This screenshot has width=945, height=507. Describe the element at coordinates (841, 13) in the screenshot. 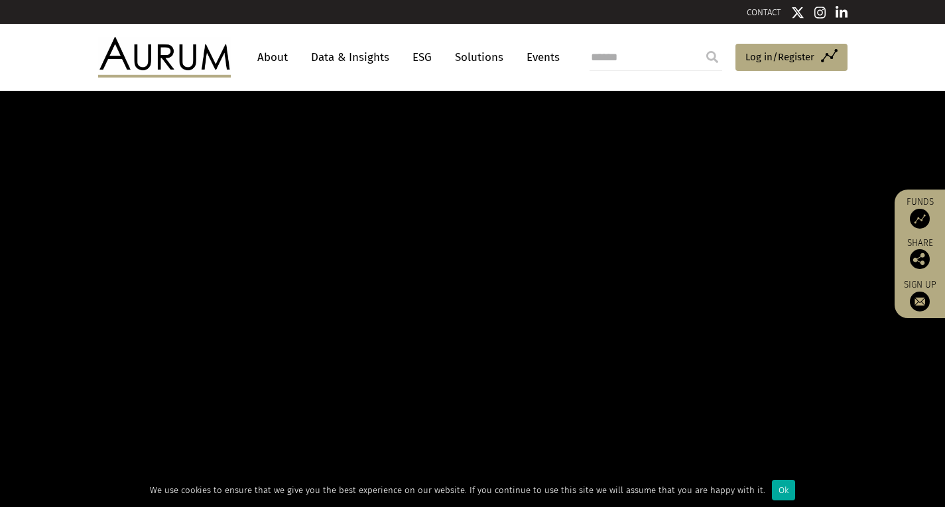

I see `img: Linkedin icon` at that location.